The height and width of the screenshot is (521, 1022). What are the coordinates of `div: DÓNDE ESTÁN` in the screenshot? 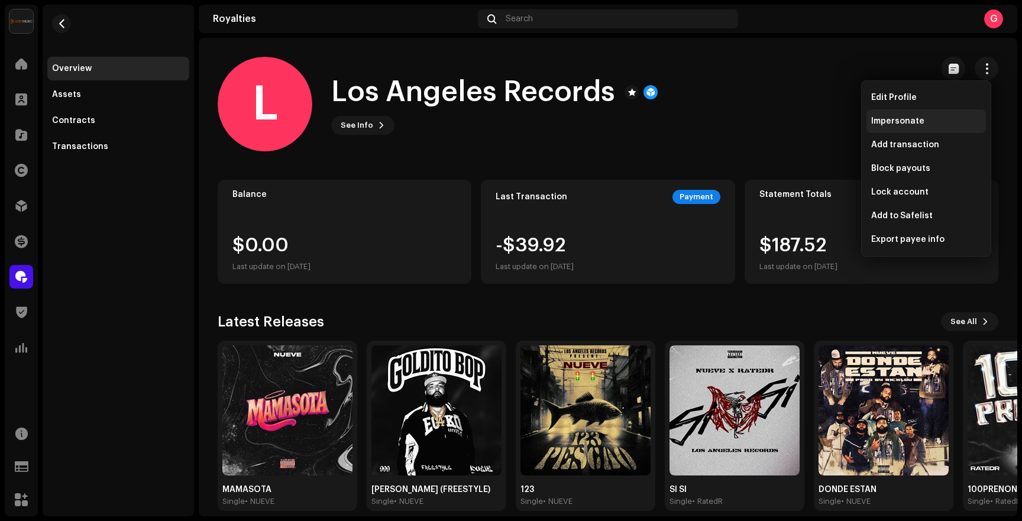 It's located at (884, 490).